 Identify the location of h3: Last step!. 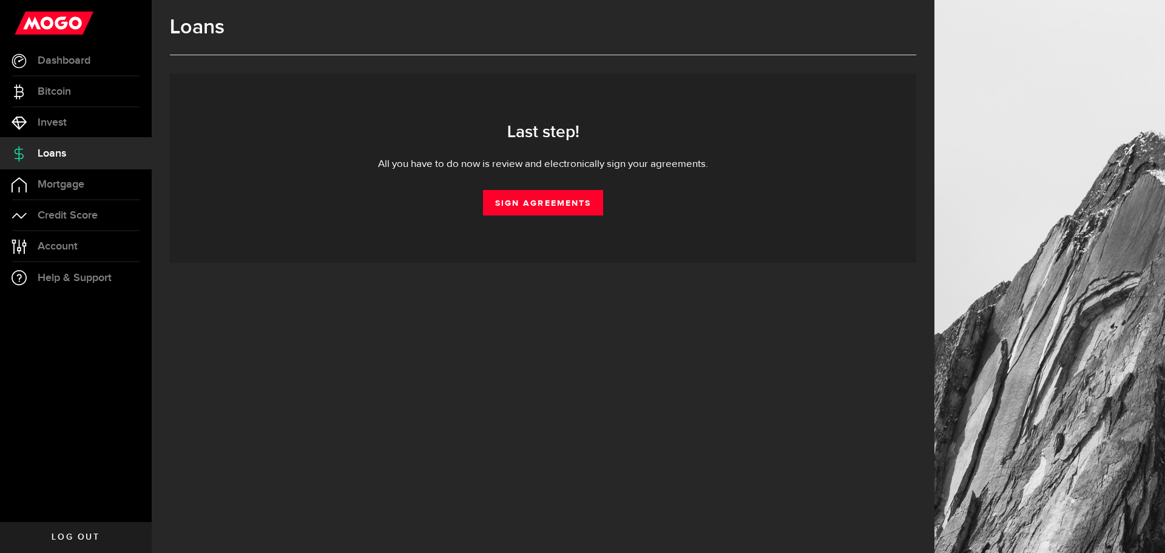
(543, 132).